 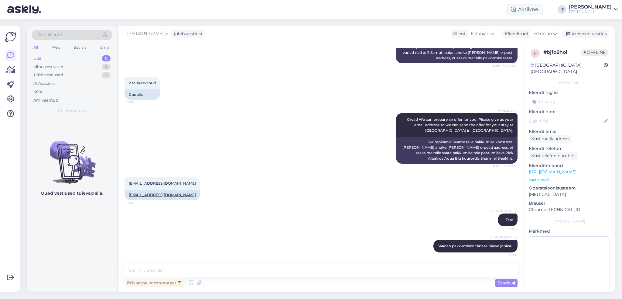 What do you see at coordinates (566, 121) in the screenshot?
I see `input: Lisa nimi` at bounding box center [566, 121].